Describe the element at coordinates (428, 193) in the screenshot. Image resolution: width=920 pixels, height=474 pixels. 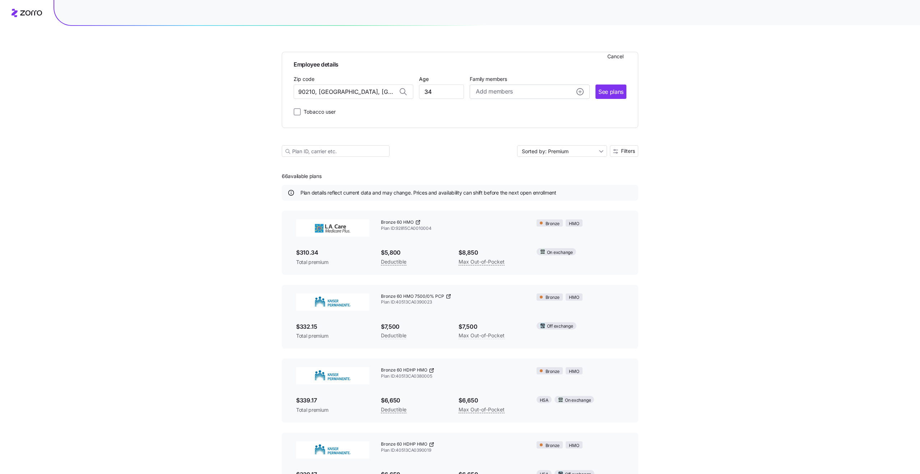
I see `span: Plan details reflect current data and may change. Prices and availability can shift before the ne...` at that location.